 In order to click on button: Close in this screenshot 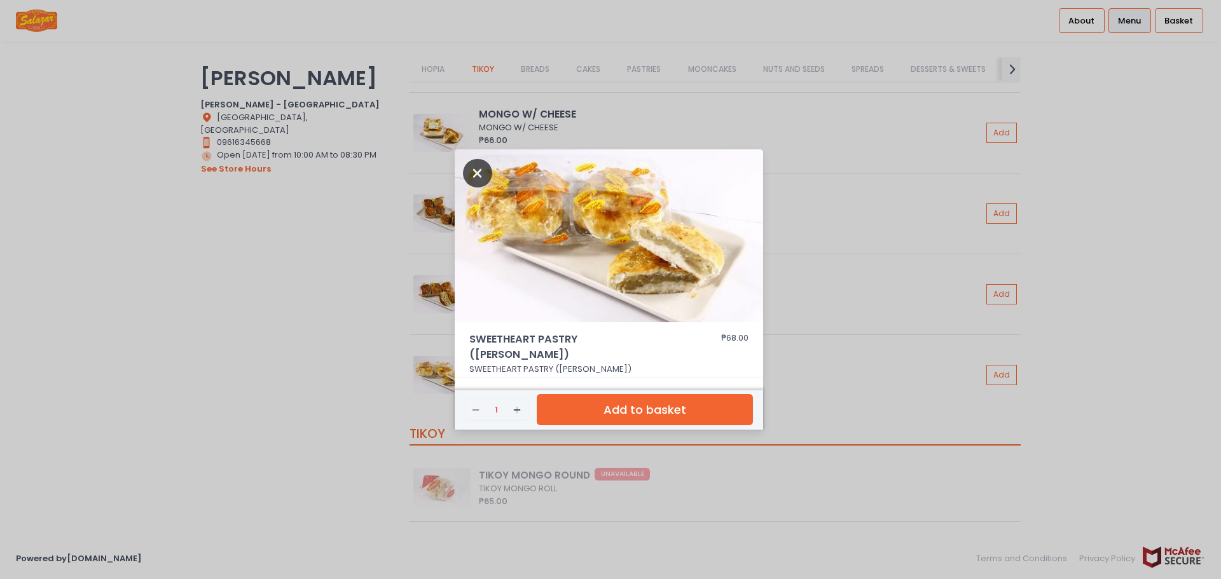, I will do `click(478, 172)`.